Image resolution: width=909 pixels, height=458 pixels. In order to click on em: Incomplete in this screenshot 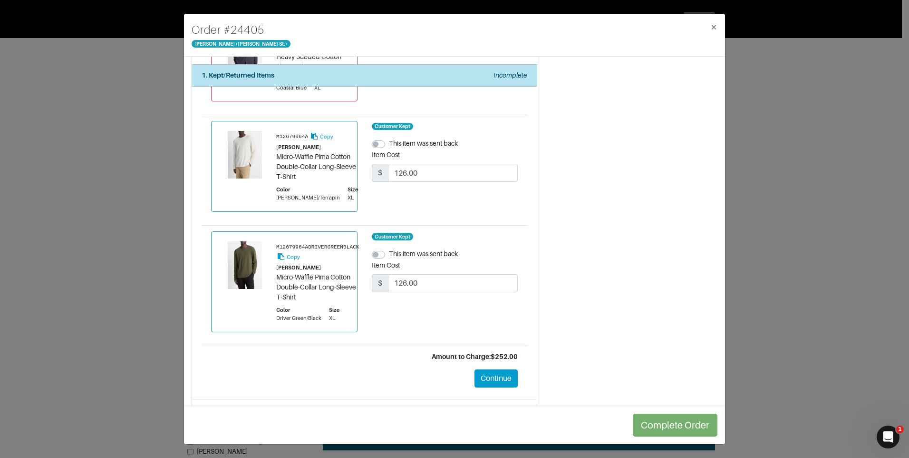, I will do `click(510, 75)`.